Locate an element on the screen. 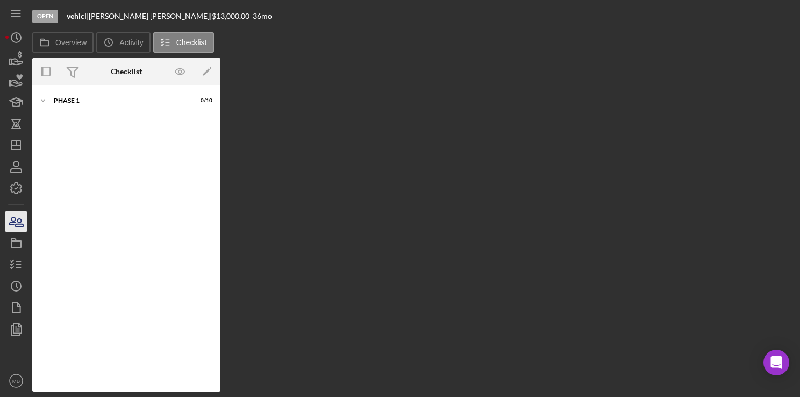  div: $13,000.00 is located at coordinates (232, 16).